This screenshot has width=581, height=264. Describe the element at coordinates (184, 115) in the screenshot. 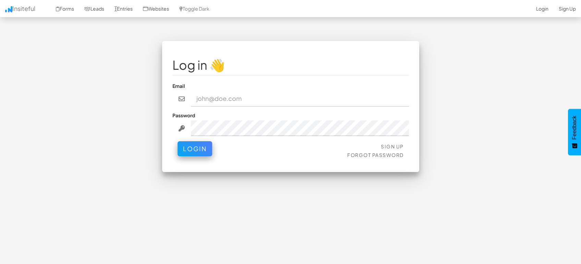

I see `label: Password` at that location.